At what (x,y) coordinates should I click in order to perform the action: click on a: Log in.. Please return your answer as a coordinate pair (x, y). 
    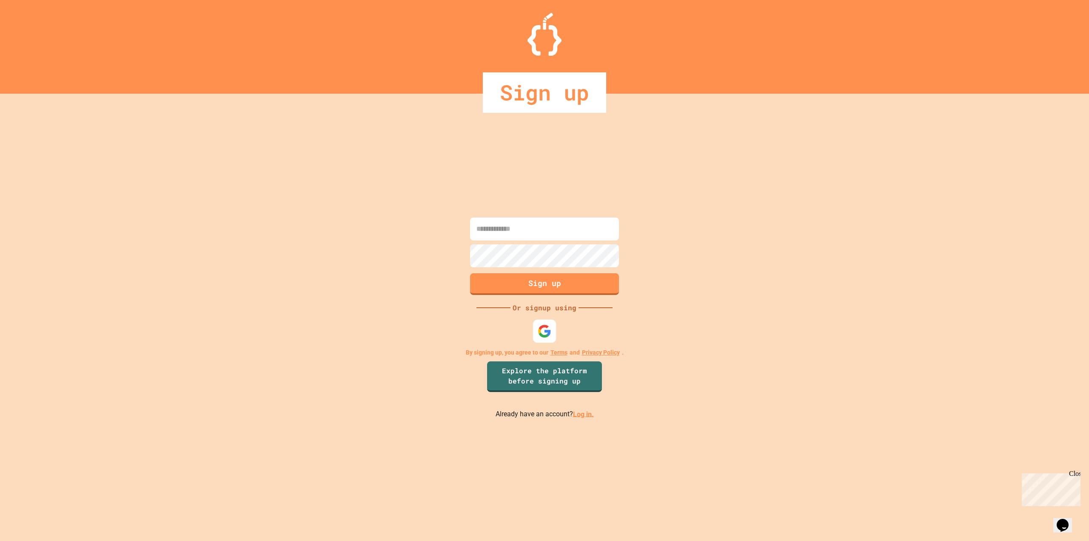
    Looking at the image, I should click on (583, 413).